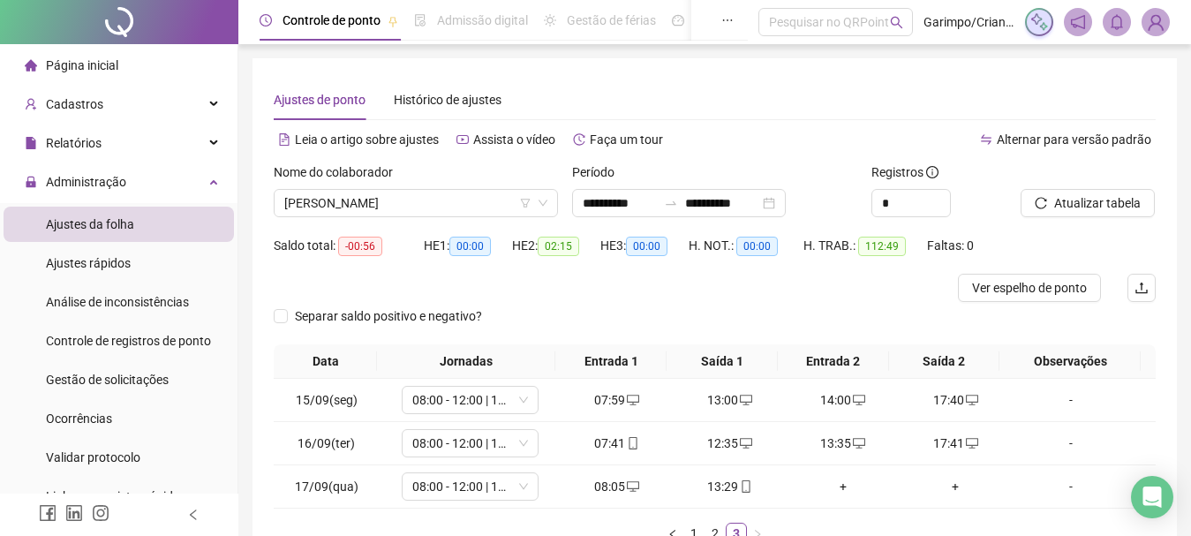 This screenshot has width=1191, height=536. Describe the element at coordinates (843, 400) in the screenshot. I see `div: 14:00` at that location.